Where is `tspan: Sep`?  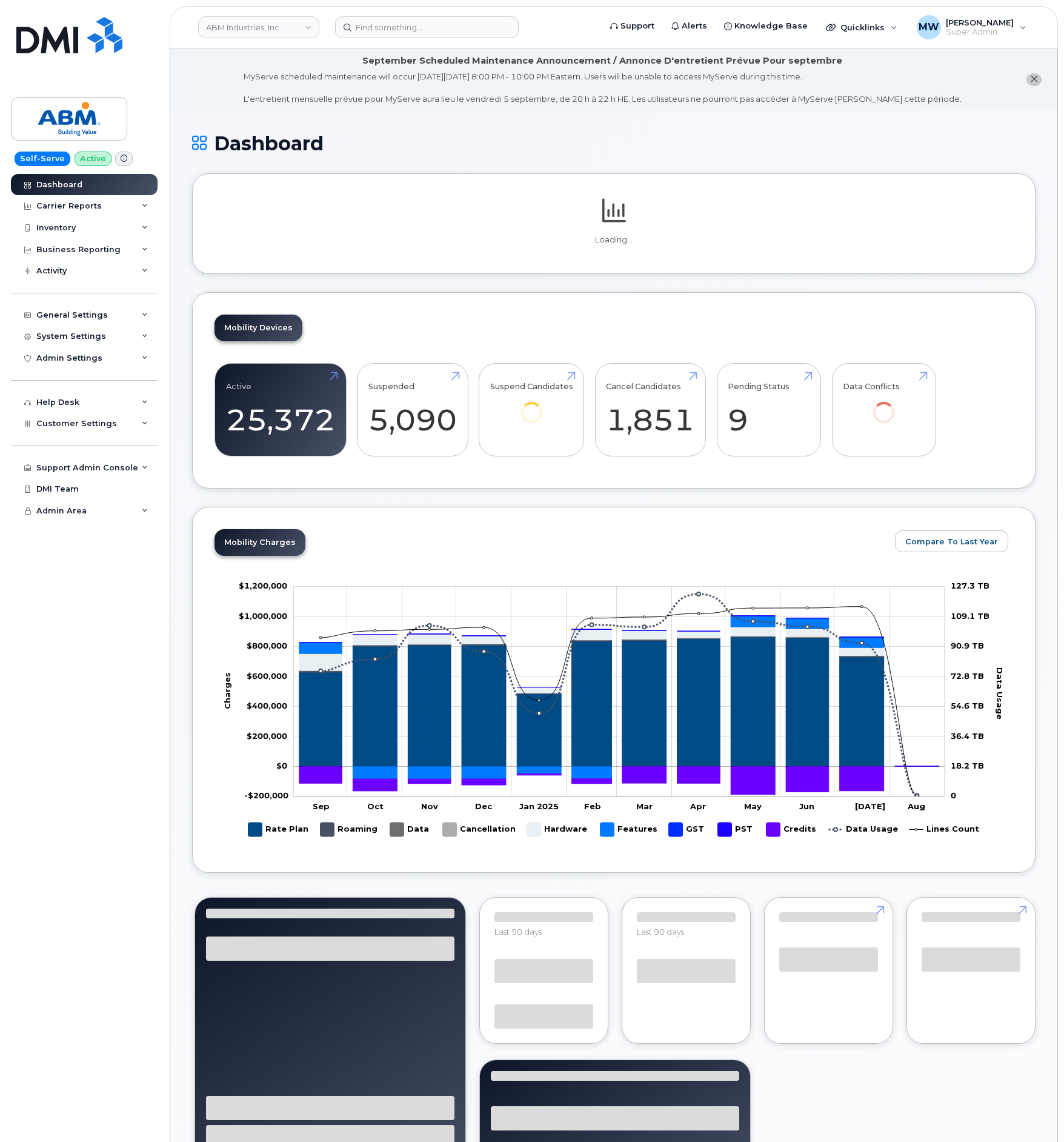 tspan: Sep is located at coordinates (321, 806).